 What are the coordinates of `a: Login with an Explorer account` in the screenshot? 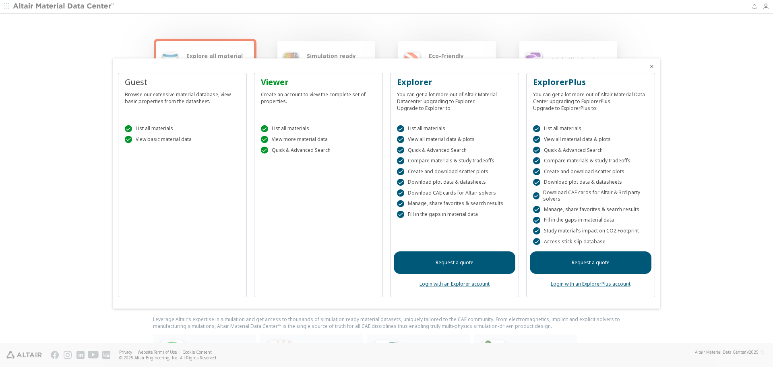 It's located at (454, 283).